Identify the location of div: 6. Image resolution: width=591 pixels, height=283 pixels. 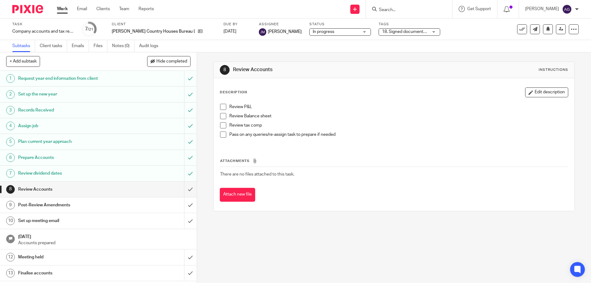
(10, 158).